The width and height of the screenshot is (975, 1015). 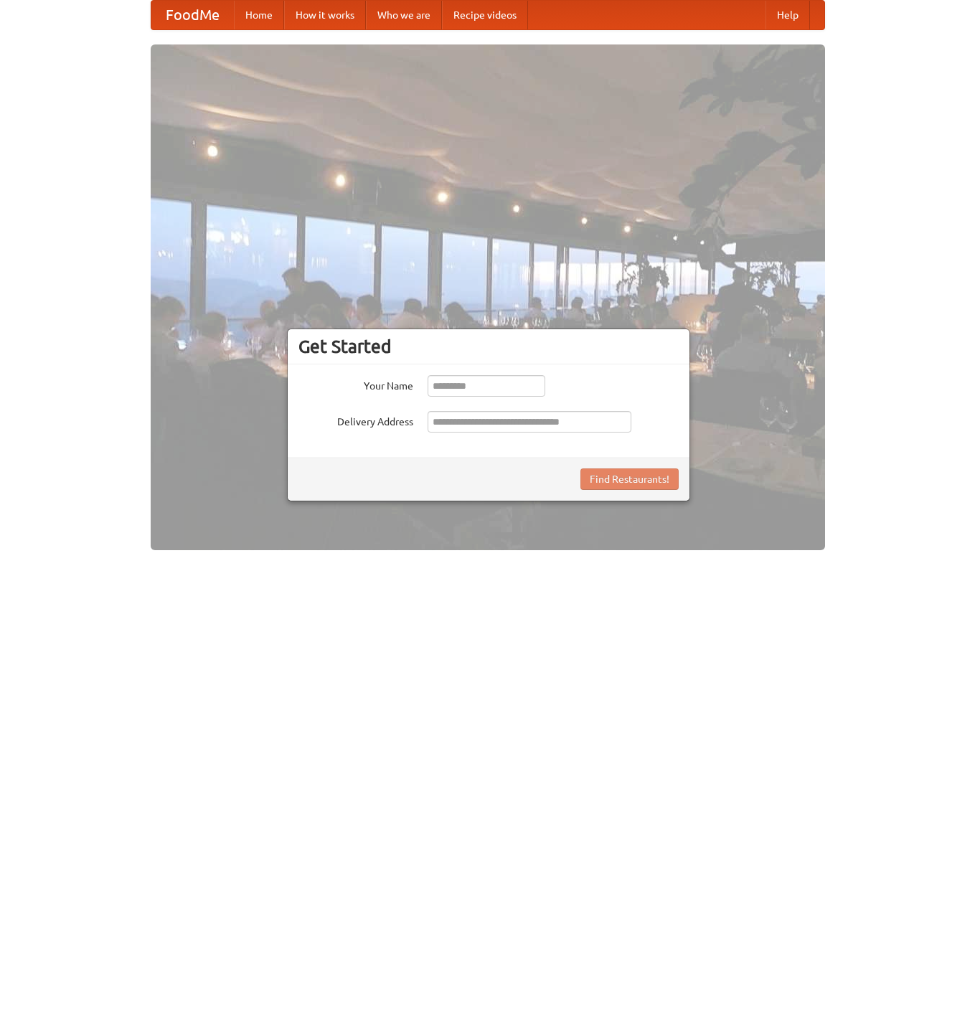 What do you see at coordinates (788, 15) in the screenshot?
I see `a: Help` at bounding box center [788, 15].